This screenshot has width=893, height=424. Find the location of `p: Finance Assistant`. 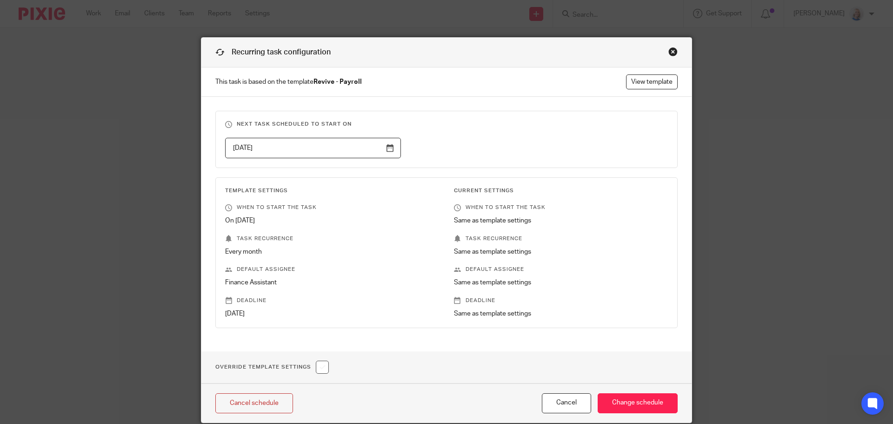

p: Finance Assistant is located at coordinates (332, 282).